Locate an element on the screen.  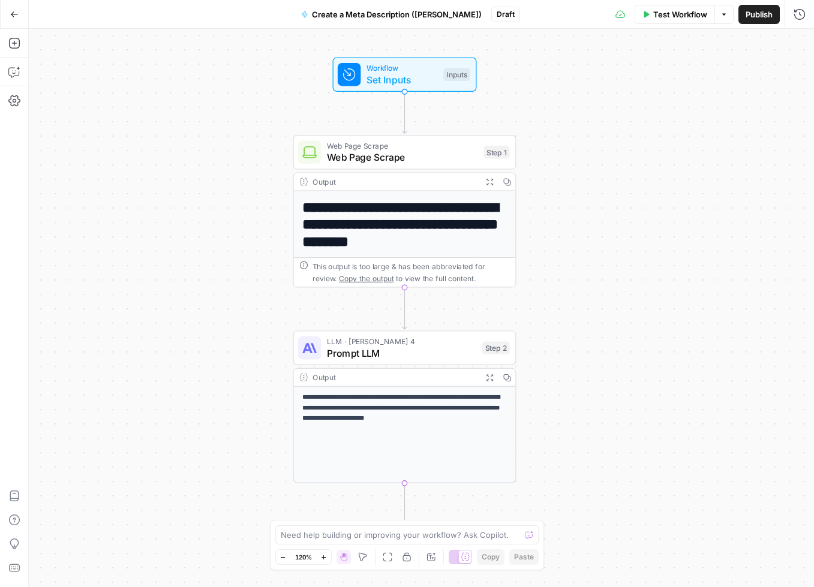
span: Publish is located at coordinates (758, 14).